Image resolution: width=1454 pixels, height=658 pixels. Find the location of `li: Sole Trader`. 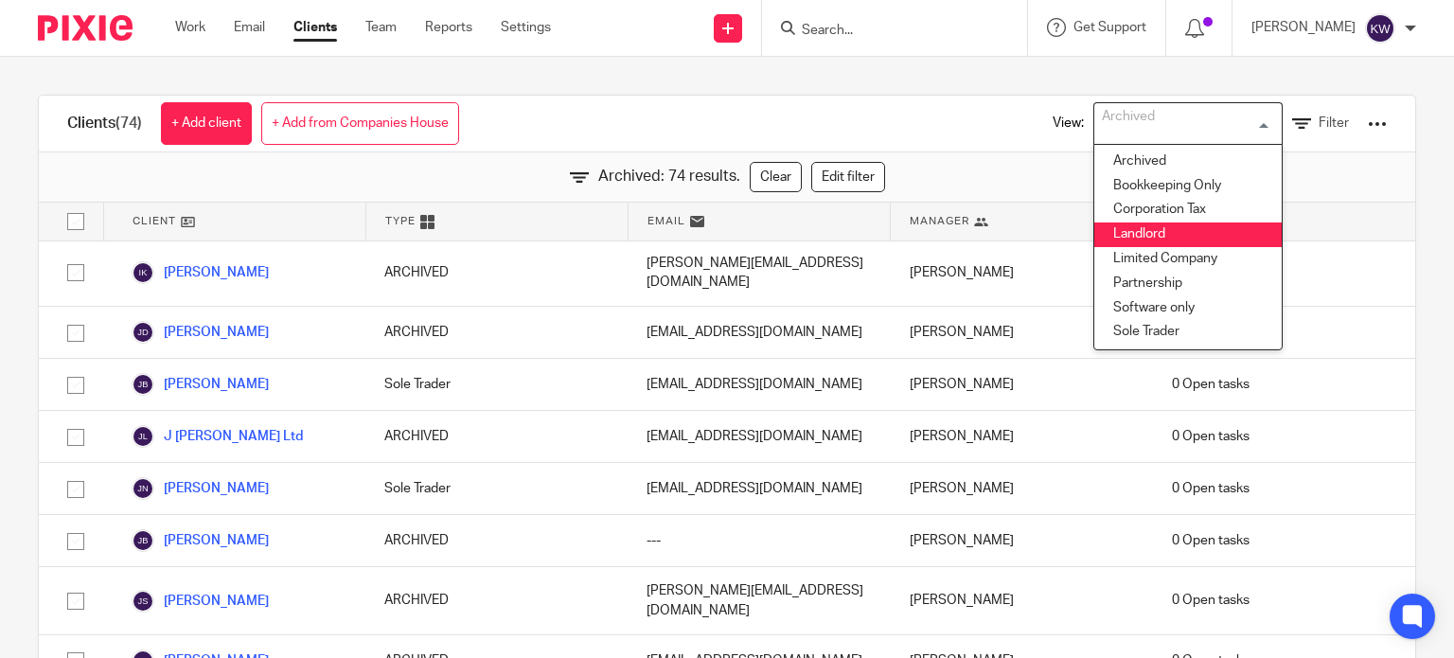

li: Sole Trader is located at coordinates (1188, 332).